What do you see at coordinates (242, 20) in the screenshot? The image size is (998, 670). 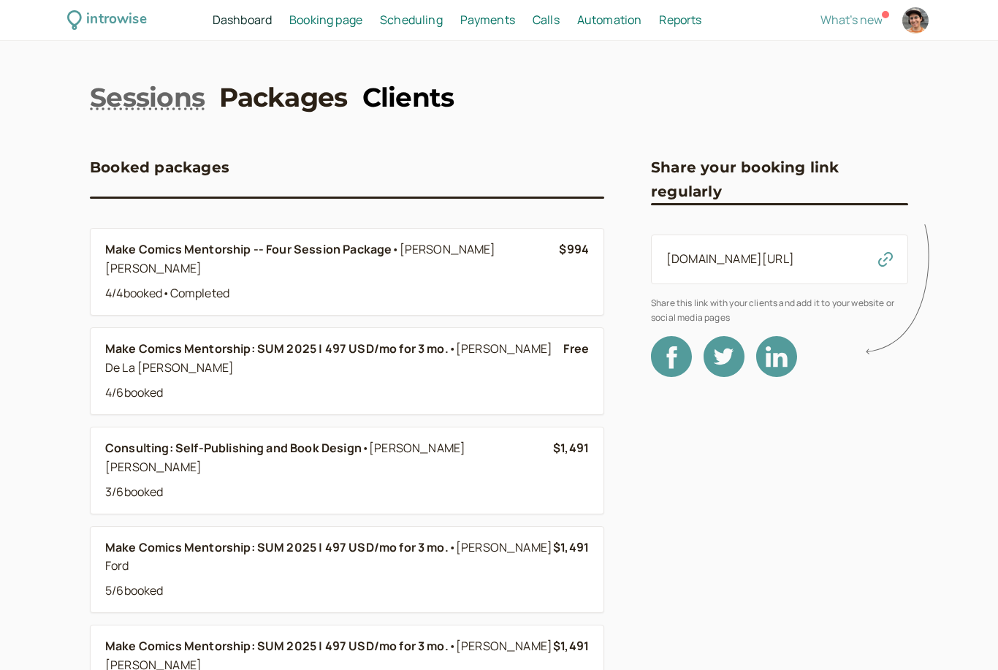 I see `a: Dashboard` at bounding box center [242, 20].